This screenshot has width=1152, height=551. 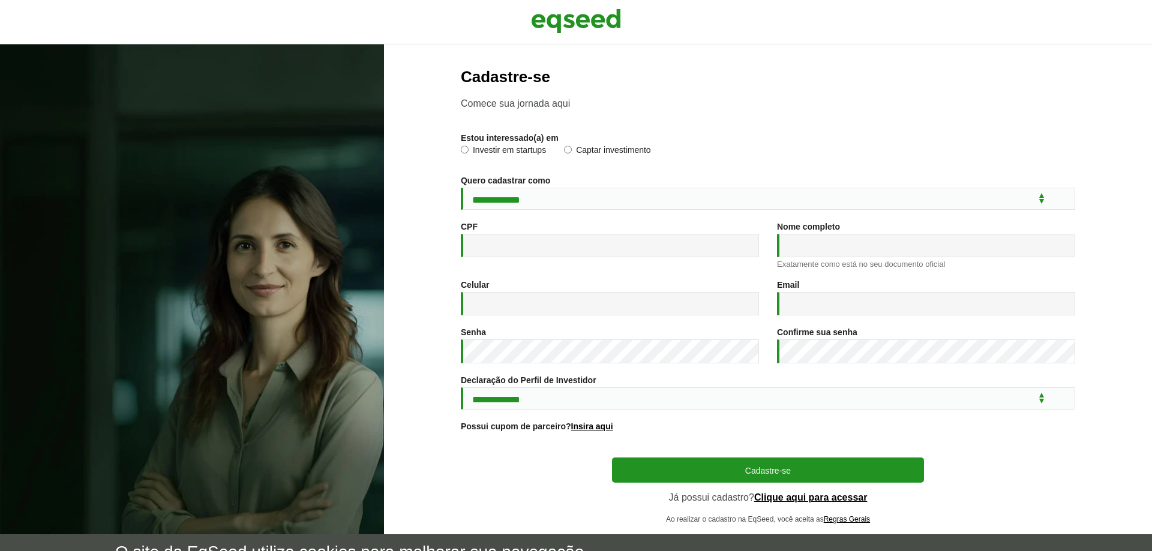 What do you see at coordinates (846, 519) in the screenshot?
I see `a: Regras Gerais` at bounding box center [846, 519].